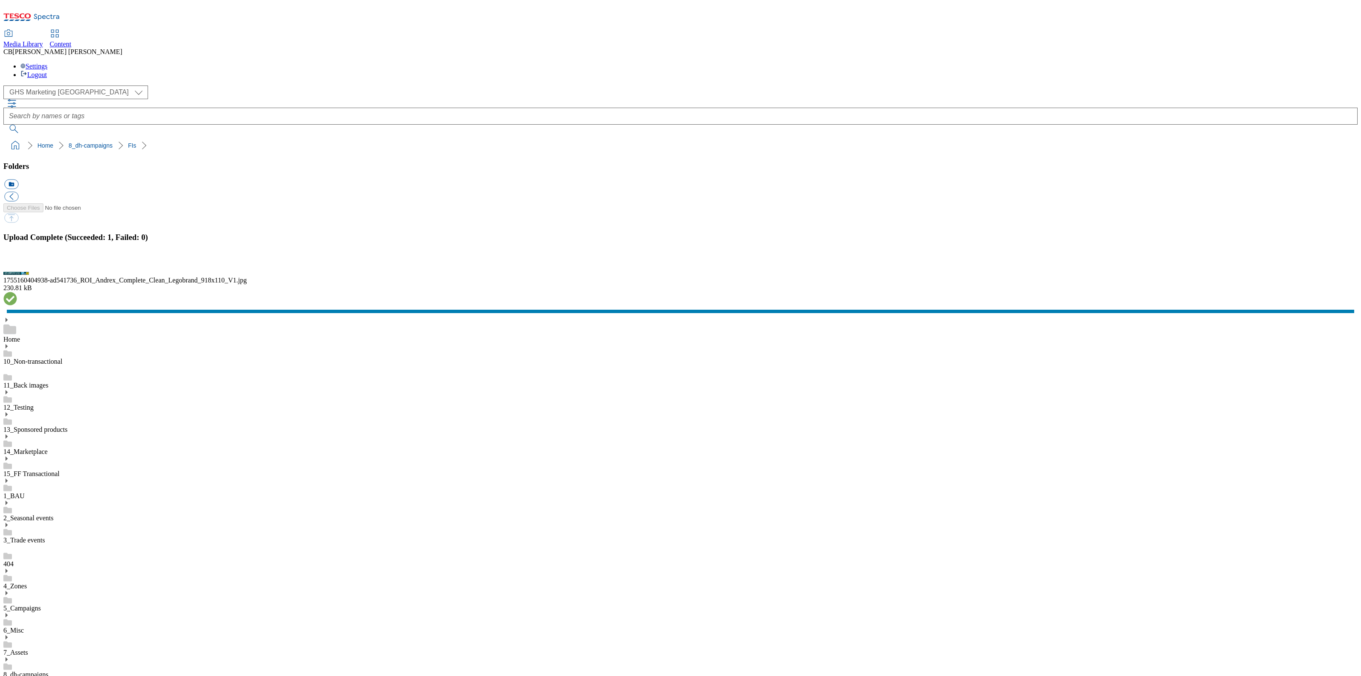  What do you see at coordinates (23, 39) in the screenshot?
I see `a: Media Library` at bounding box center [23, 39].